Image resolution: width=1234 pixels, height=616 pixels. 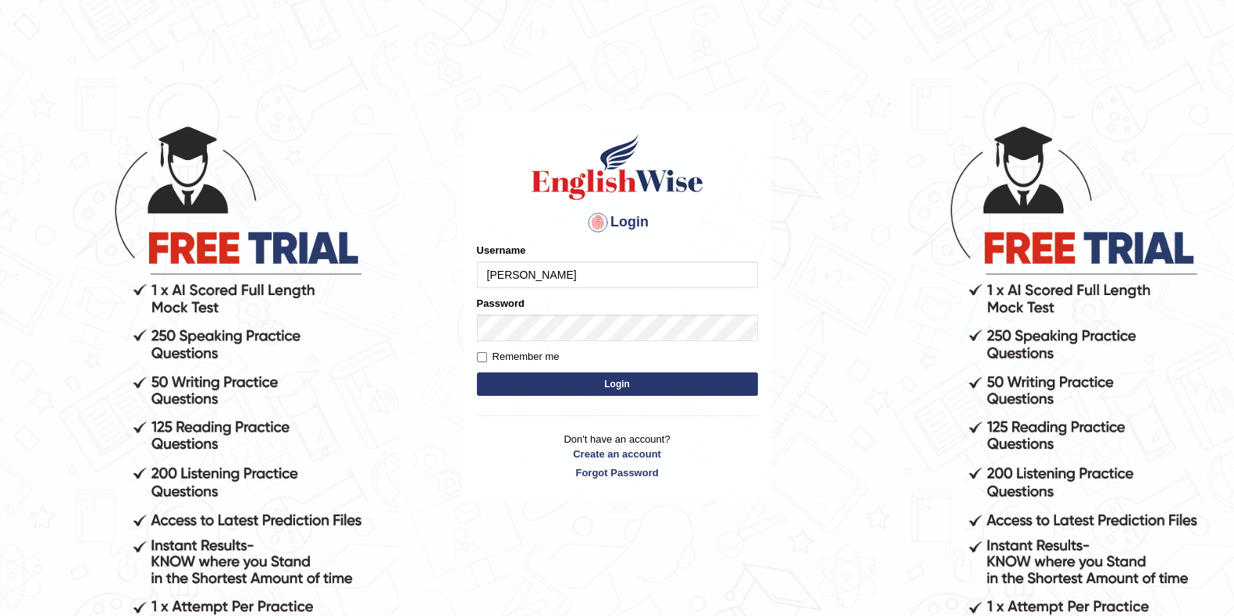 I want to click on label: Remember me, so click(x=518, y=357).